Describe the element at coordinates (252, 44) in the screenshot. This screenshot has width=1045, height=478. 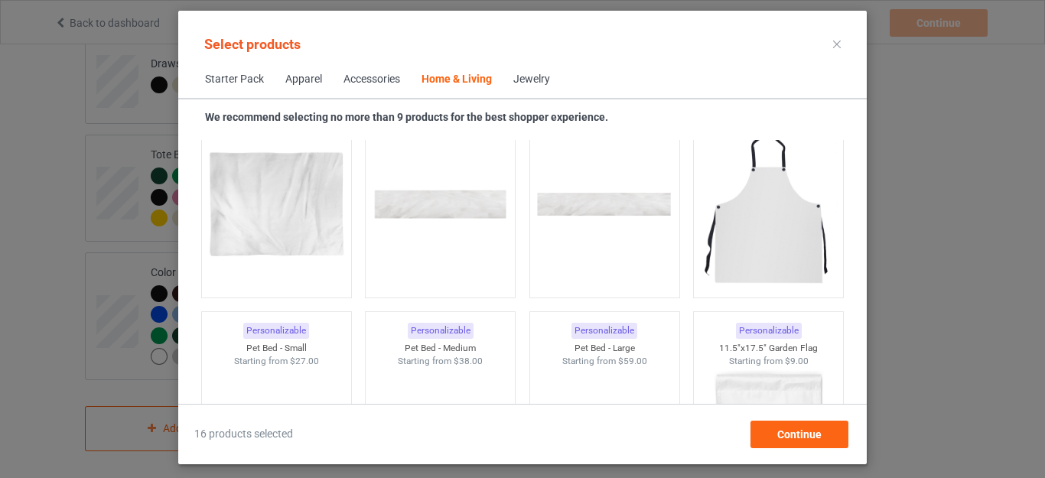
I see `span: Select products` at that location.